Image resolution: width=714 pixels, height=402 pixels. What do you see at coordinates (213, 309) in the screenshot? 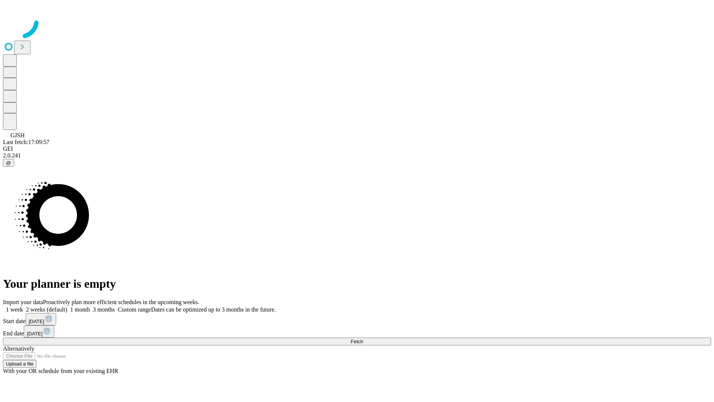
I see `span: Dates can be optimized up to 3 months in the future.` at bounding box center [213, 309].